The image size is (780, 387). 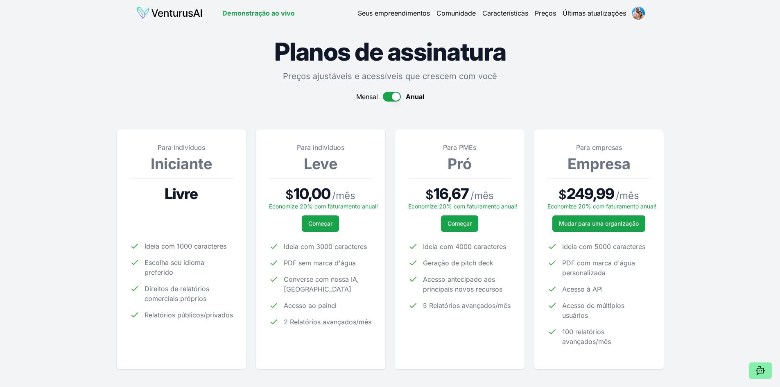 What do you see at coordinates (599, 147) in the screenshot?
I see `font: Para empresas` at bounding box center [599, 147].